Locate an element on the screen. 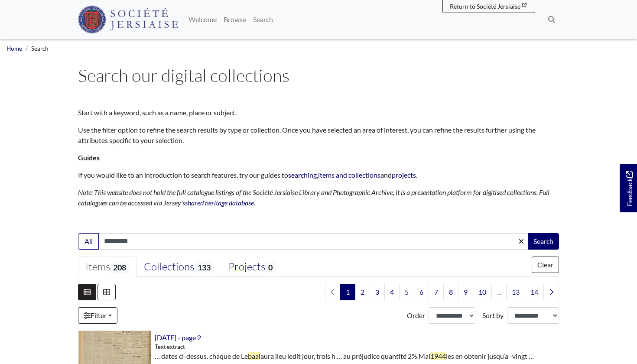 The image size is (637, 364). div: Items is located at coordinates (107, 267).